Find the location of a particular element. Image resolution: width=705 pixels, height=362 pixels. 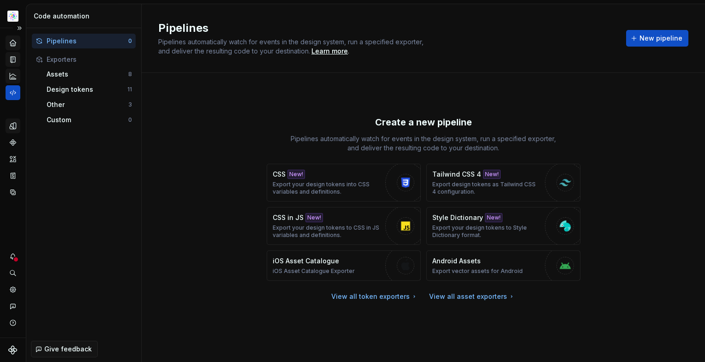

button: Pipelines0 is located at coordinates (83, 41).